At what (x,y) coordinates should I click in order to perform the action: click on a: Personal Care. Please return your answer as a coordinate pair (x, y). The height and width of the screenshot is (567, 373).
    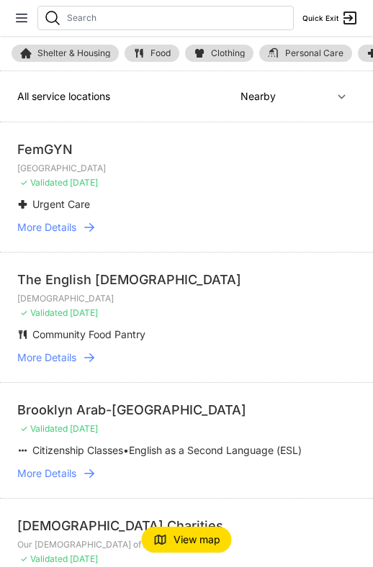
    Looking at the image, I should click on (305, 53).